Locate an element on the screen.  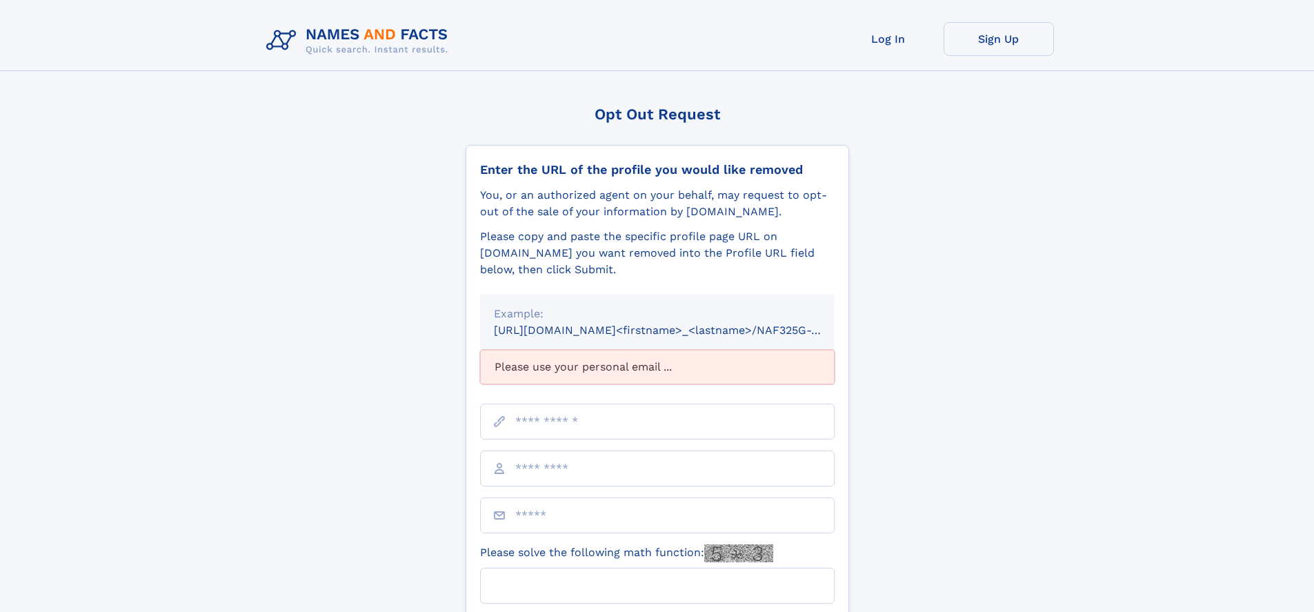
div: Opt Out Request is located at coordinates (657, 114).